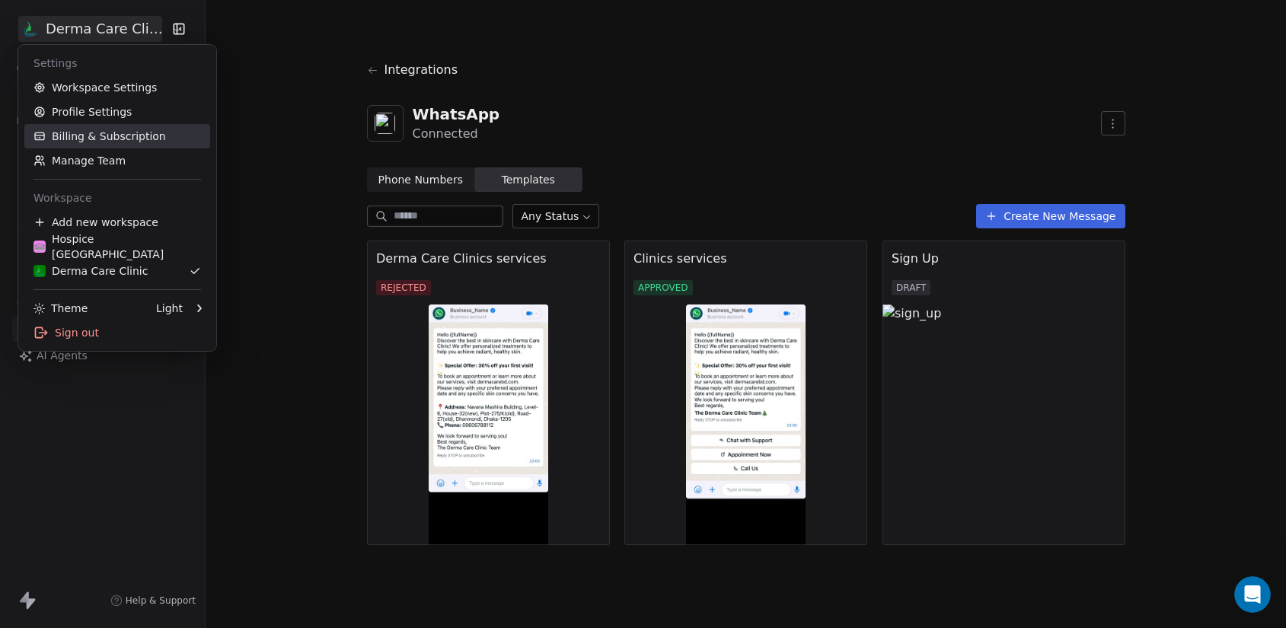 Image resolution: width=1286 pixels, height=628 pixels. What do you see at coordinates (117, 112) in the screenshot?
I see `a: Profile Settings` at bounding box center [117, 112].